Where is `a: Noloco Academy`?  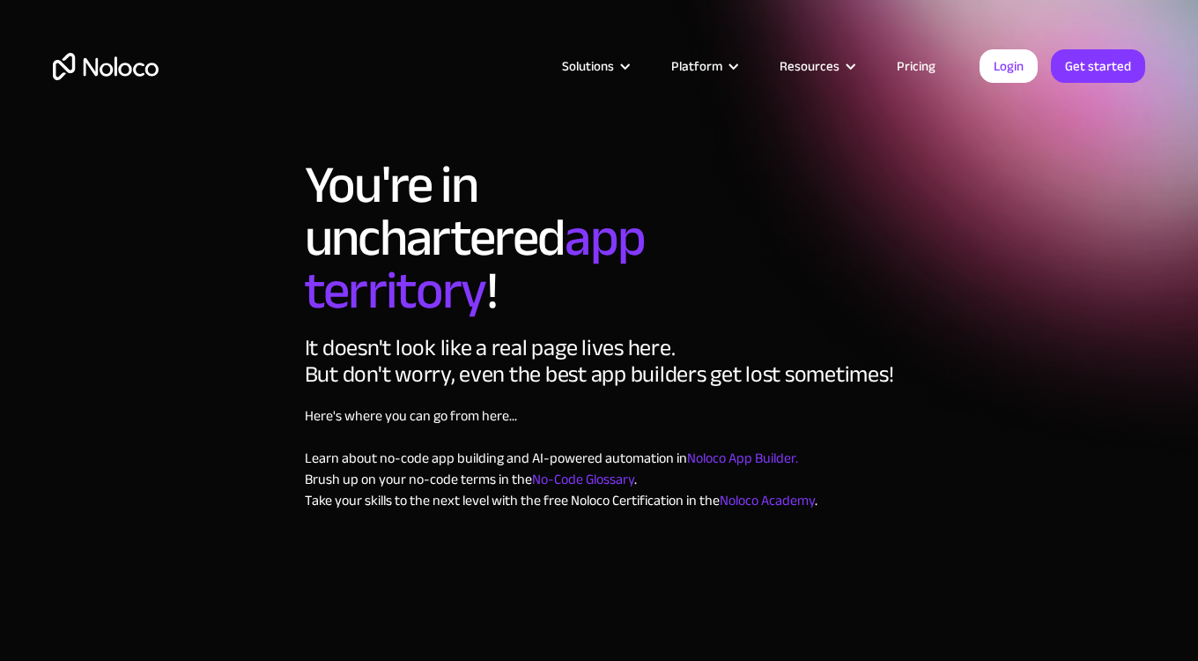 a: Noloco Academy is located at coordinates (768, 501).